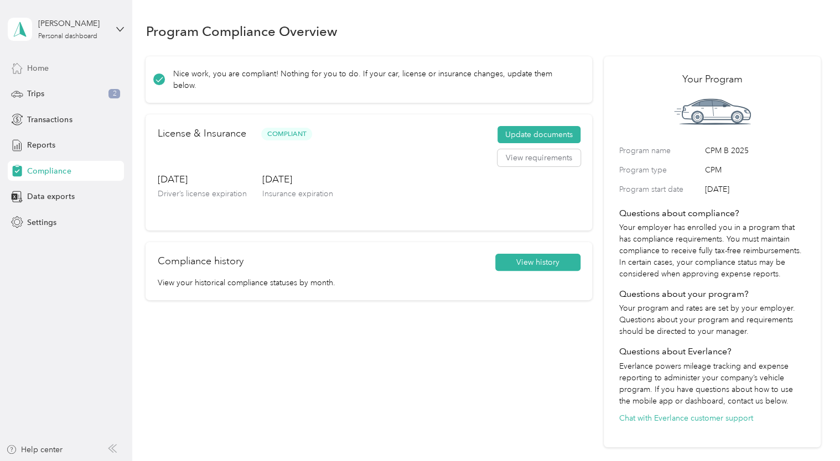  I want to click on span: Reports, so click(41, 145).